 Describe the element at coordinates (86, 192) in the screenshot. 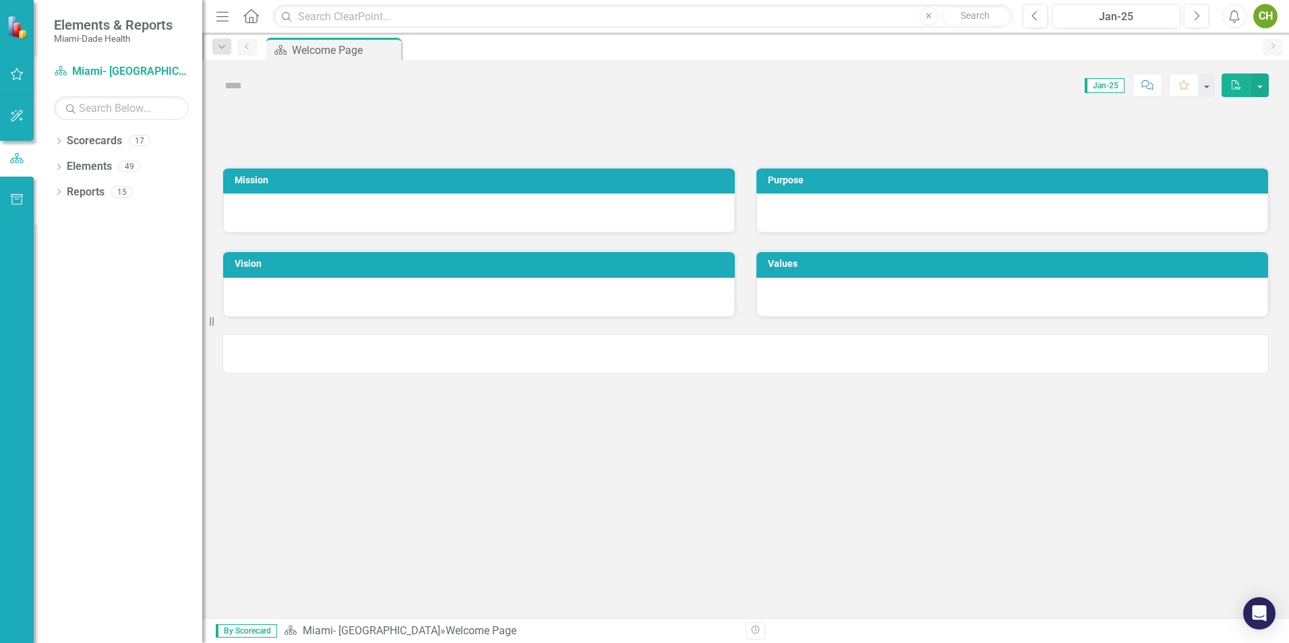

I see `a: Reports` at that location.